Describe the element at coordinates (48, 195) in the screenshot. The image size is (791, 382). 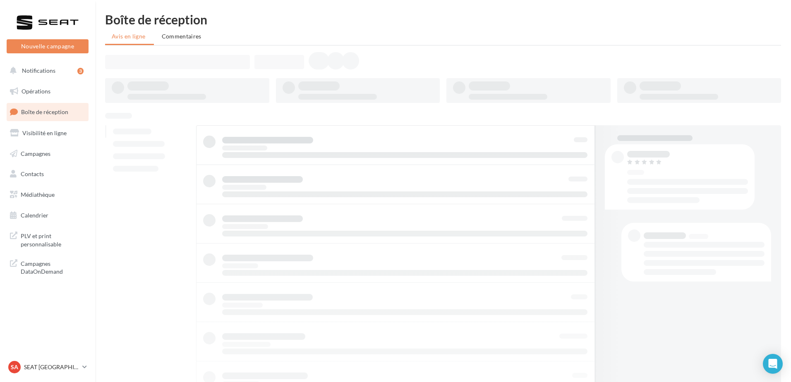
I see `a: Médiathèque` at that location.